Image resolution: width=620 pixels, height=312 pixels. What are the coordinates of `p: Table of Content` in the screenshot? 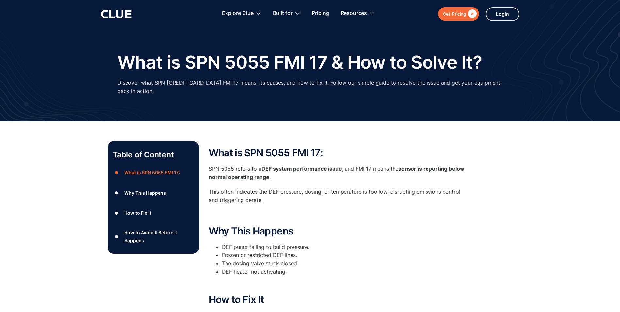 It's located at (153, 155).